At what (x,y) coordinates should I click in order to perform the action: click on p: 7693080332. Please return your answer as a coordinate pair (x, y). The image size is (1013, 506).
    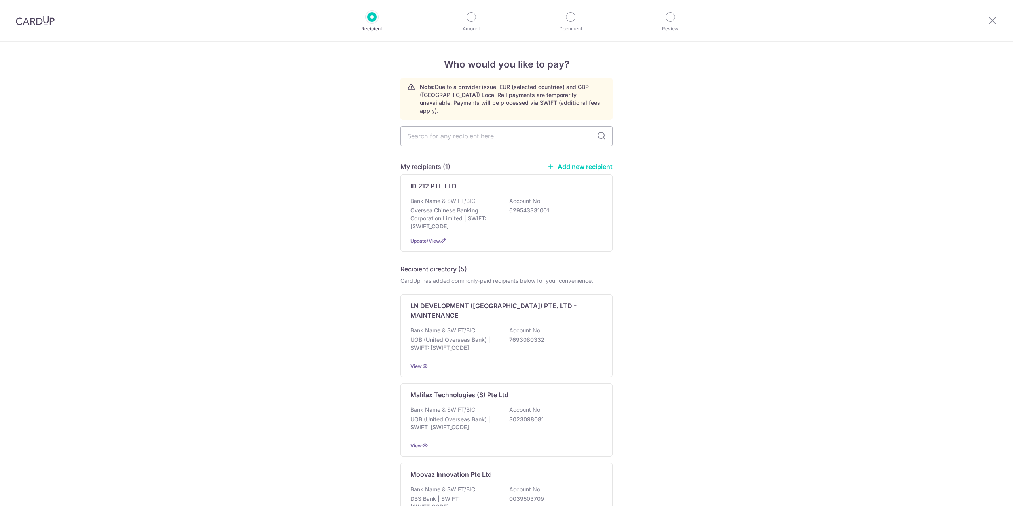
    Looking at the image, I should click on (553, 340).